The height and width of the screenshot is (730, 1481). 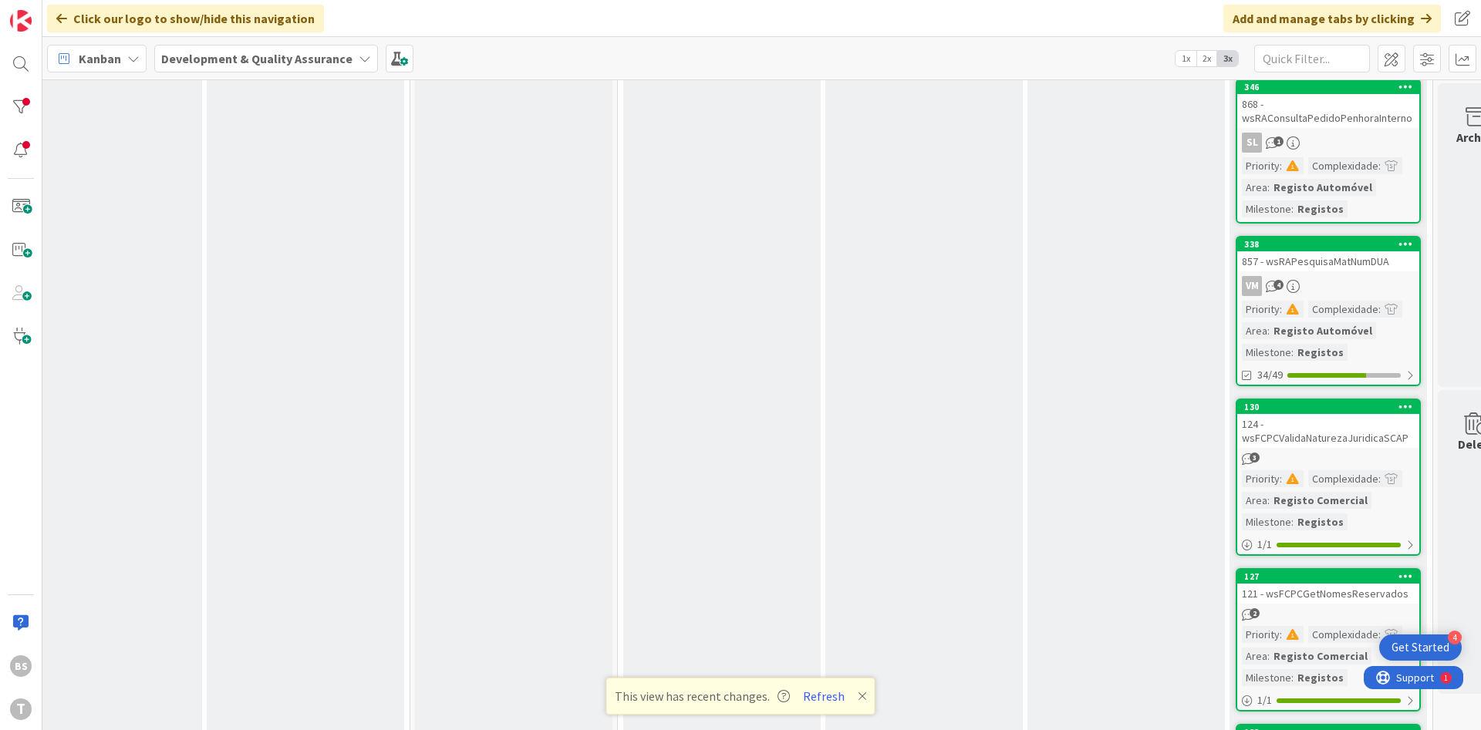 What do you see at coordinates (51, 12) in the screenshot?
I see `span: Support` at bounding box center [51, 12].